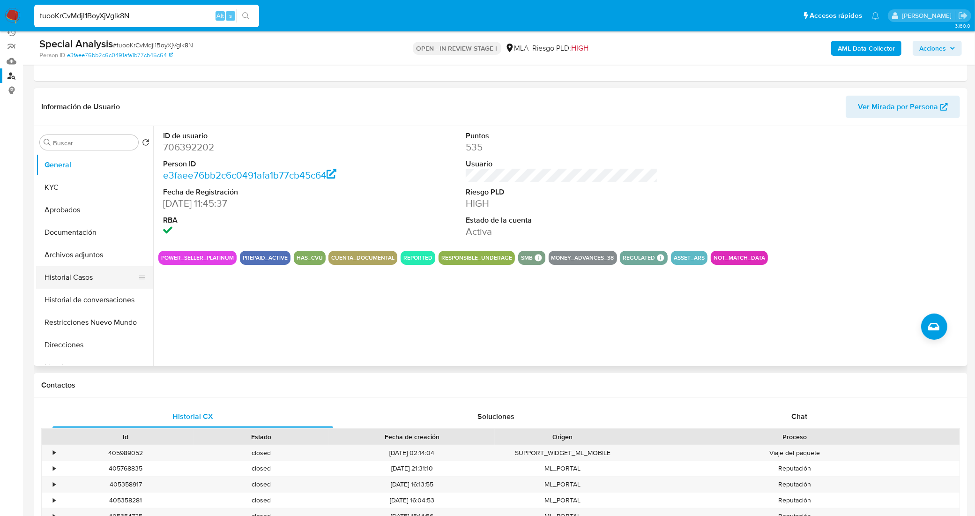 Image resolution: width=975 pixels, height=516 pixels. I want to click on button: AML Data Collector, so click(866, 48).